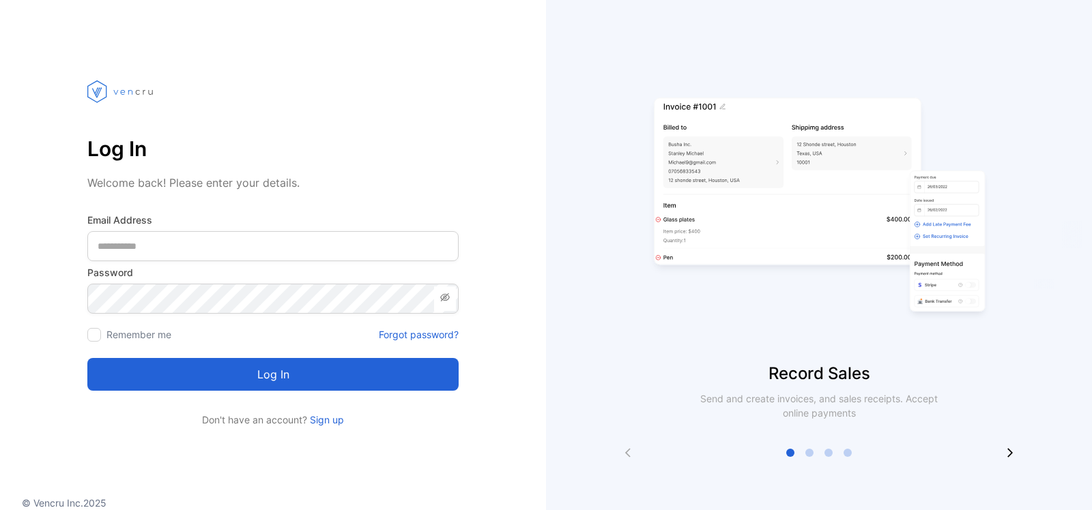  I want to click on p: Welcome back! Please enter your details., so click(273, 183).